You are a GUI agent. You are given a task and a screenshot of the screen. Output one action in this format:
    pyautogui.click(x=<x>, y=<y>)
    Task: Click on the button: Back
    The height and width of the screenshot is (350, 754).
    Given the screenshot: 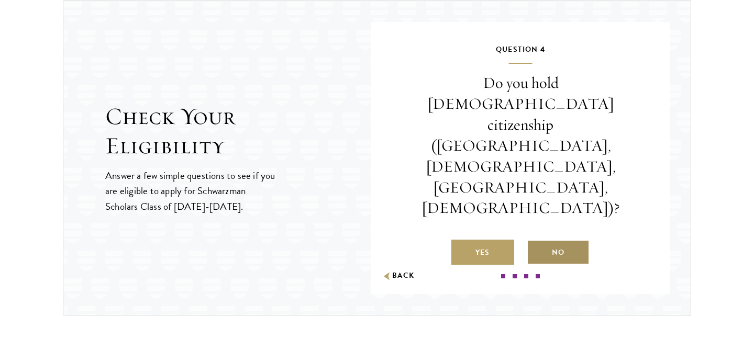 What is the action you would take?
    pyautogui.click(x=398, y=276)
    